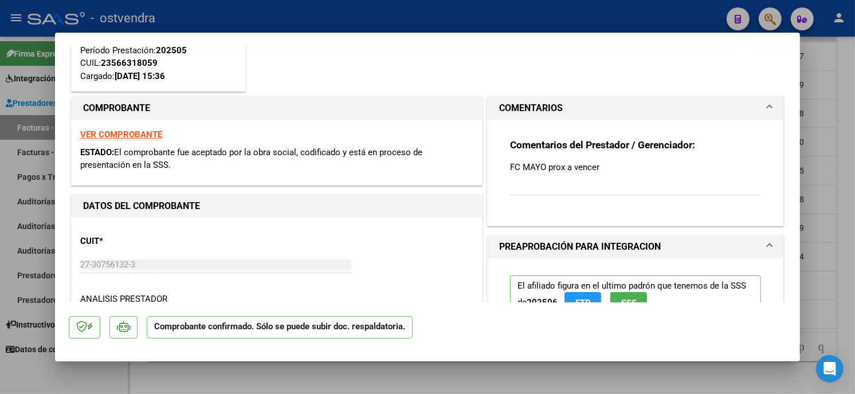 This screenshot has width=855, height=394. Describe the element at coordinates (531, 108) in the screenshot. I see `h1: COMENTARIOS` at that location.